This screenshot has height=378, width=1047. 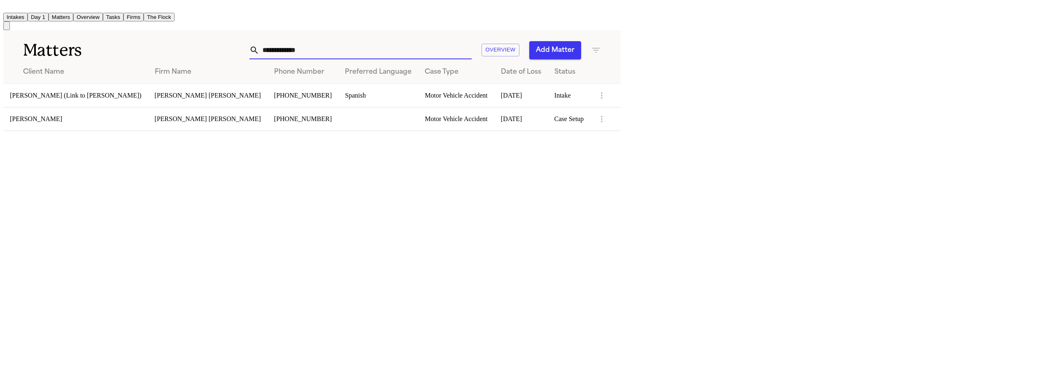 I want to click on button: Matters, so click(x=61, y=17).